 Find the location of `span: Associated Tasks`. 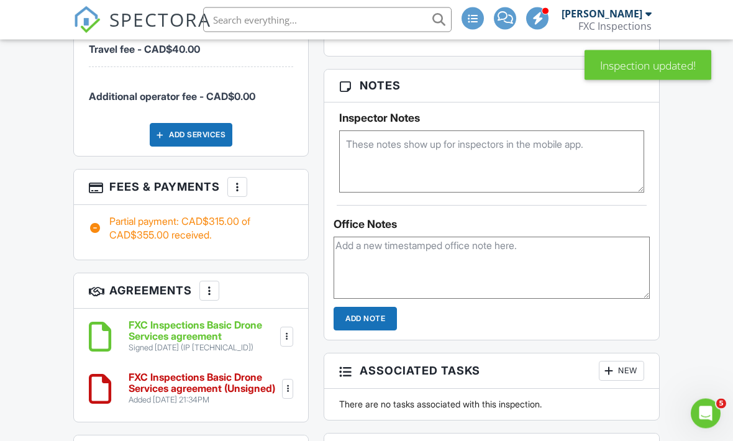

span: Associated Tasks is located at coordinates (420, 371).